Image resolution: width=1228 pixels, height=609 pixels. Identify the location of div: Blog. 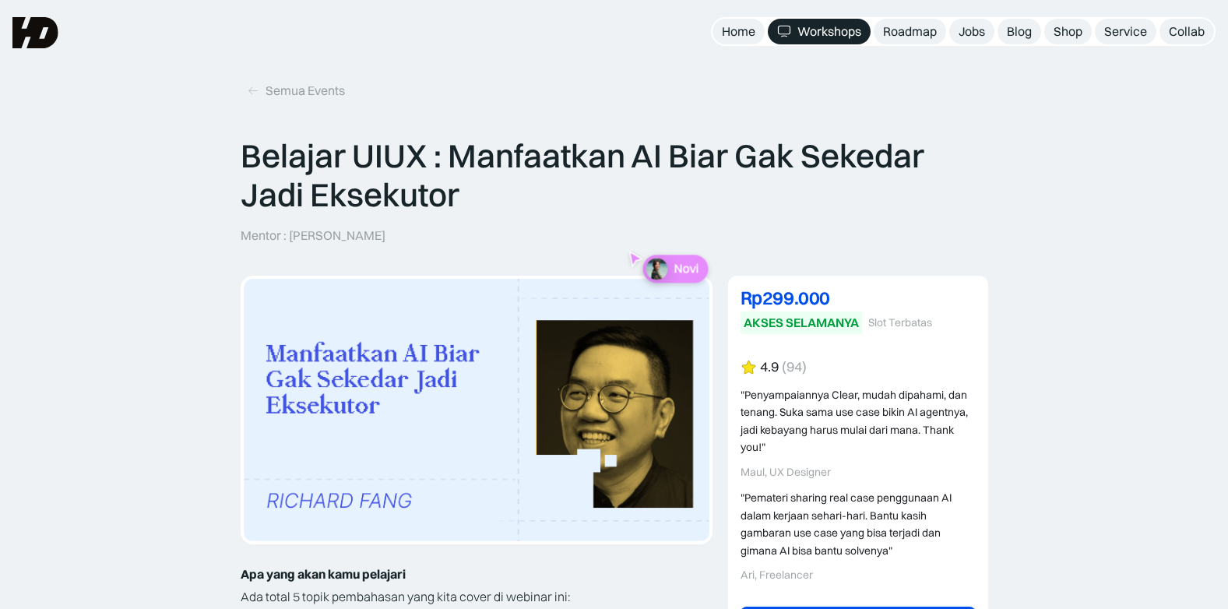
(1019, 31).